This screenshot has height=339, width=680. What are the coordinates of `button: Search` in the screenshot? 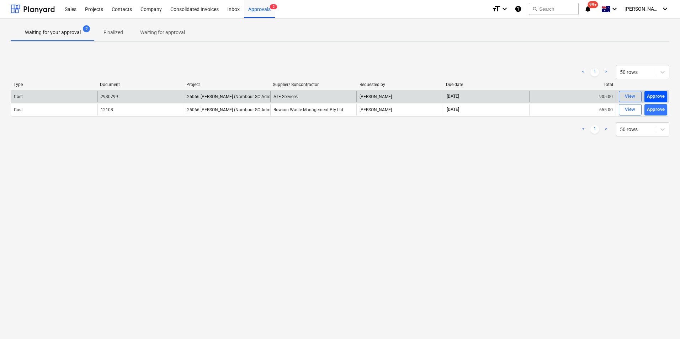 It's located at (554, 9).